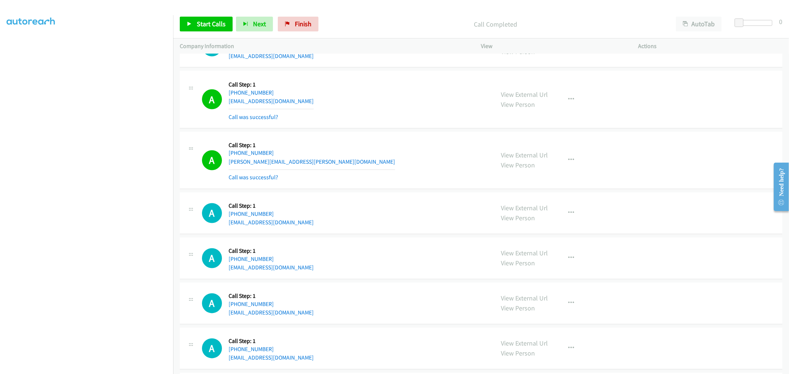 This screenshot has height=374, width=789. Describe the element at coordinates (324, 46) in the screenshot. I see `p: Company Information` at that location.